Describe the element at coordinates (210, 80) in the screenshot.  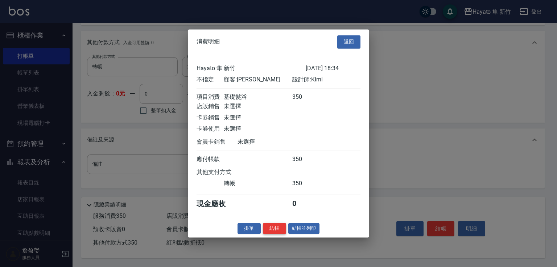
I see `div: 不指定` at that location.